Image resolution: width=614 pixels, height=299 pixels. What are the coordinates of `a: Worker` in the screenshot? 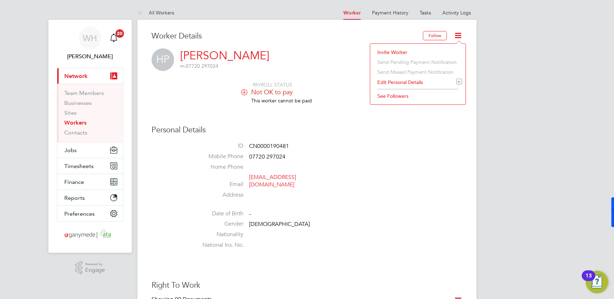 It's located at (352, 13).